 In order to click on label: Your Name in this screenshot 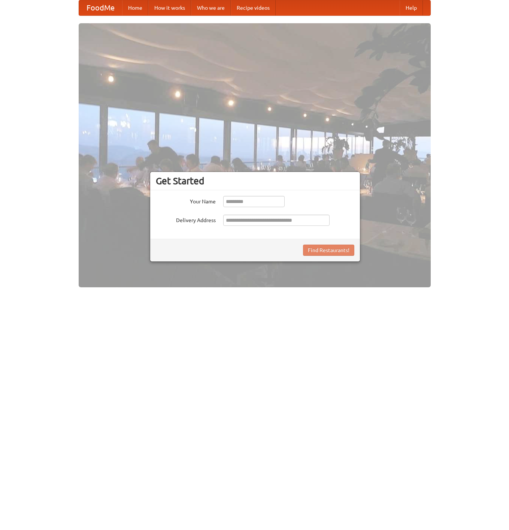, I will do `click(186, 200)`.